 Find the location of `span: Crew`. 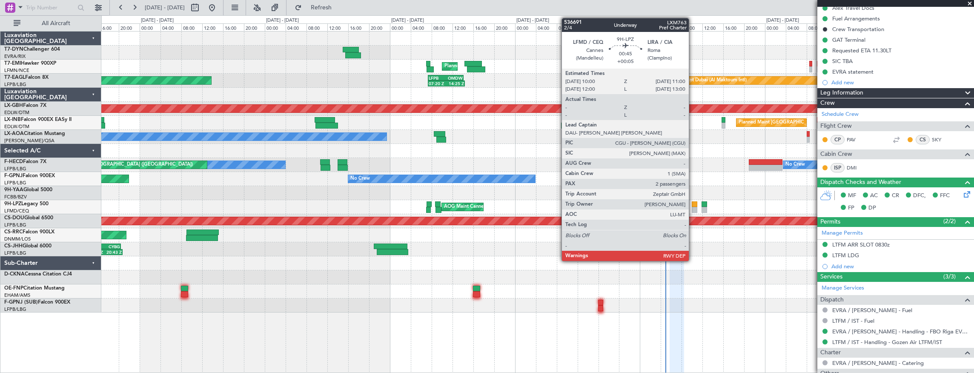

span: Crew is located at coordinates (828, 103).